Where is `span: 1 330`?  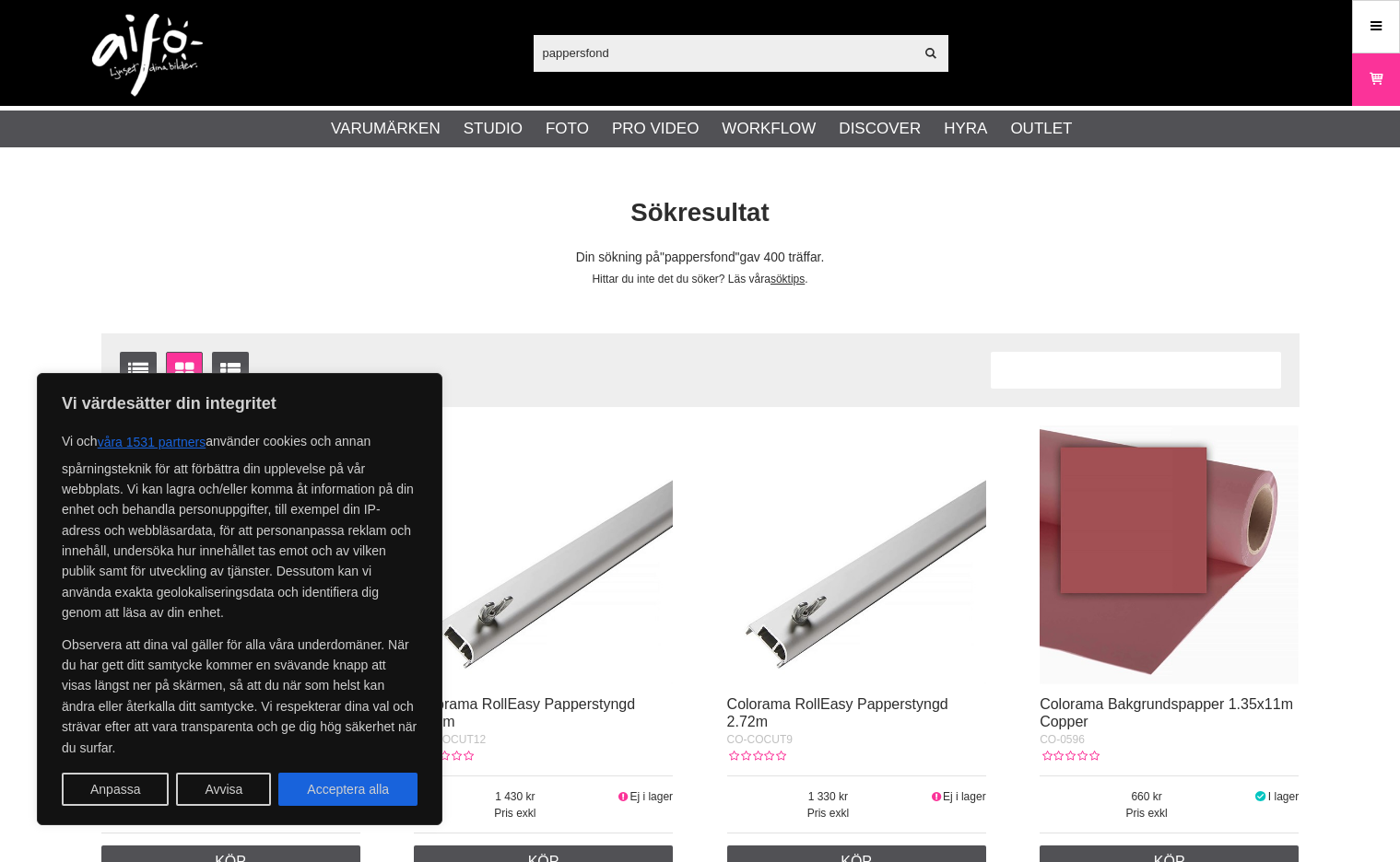
span: 1 330 is located at coordinates (828, 797).